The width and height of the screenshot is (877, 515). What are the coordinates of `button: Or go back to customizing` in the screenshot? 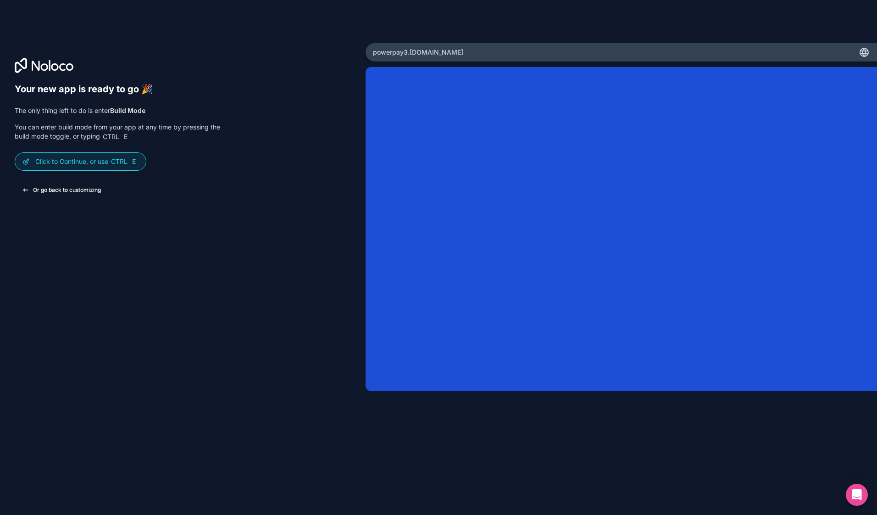 It's located at (61, 190).